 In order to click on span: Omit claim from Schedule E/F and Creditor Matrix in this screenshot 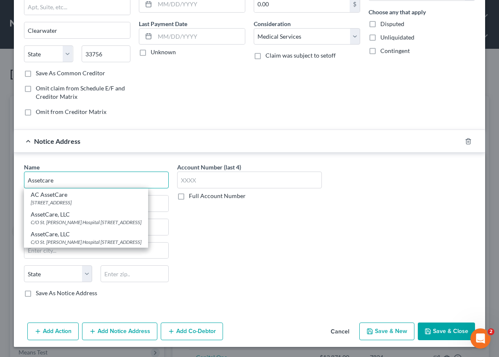, I will do `click(80, 92)`.